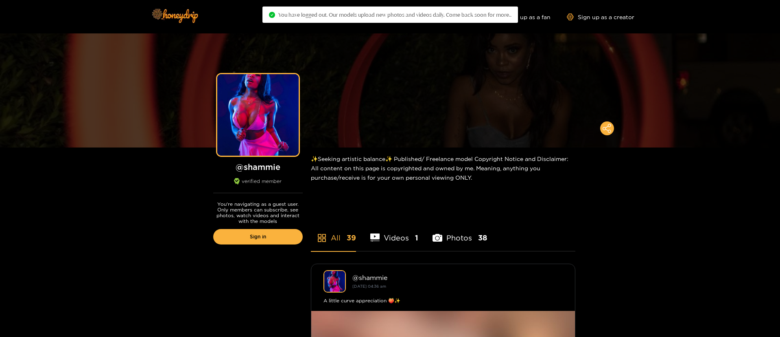  I want to click on a: Sign up as a fan, so click(523, 17).